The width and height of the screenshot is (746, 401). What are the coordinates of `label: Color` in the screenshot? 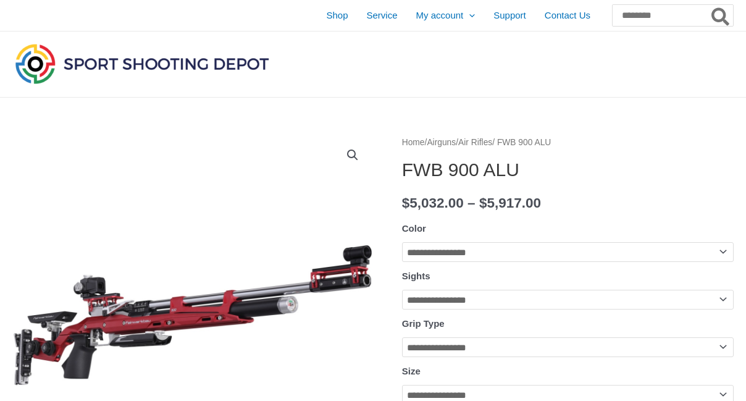 It's located at (414, 228).